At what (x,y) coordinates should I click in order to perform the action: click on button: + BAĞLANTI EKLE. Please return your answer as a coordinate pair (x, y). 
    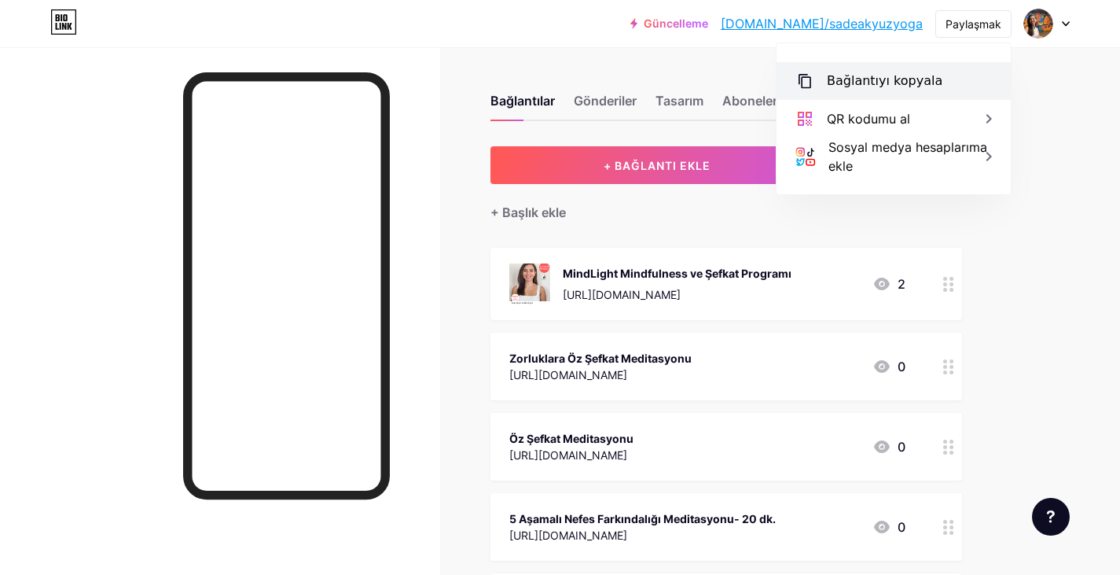
    Looking at the image, I should click on (657, 165).